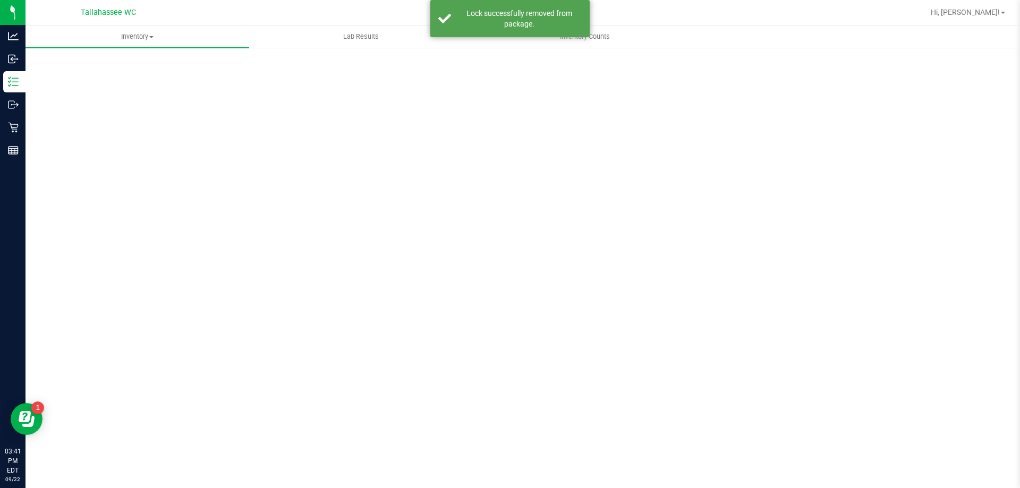 The width and height of the screenshot is (1020, 488). Describe the element at coordinates (361, 37) in the screenshot. I see `span: Lab Results` at that location.